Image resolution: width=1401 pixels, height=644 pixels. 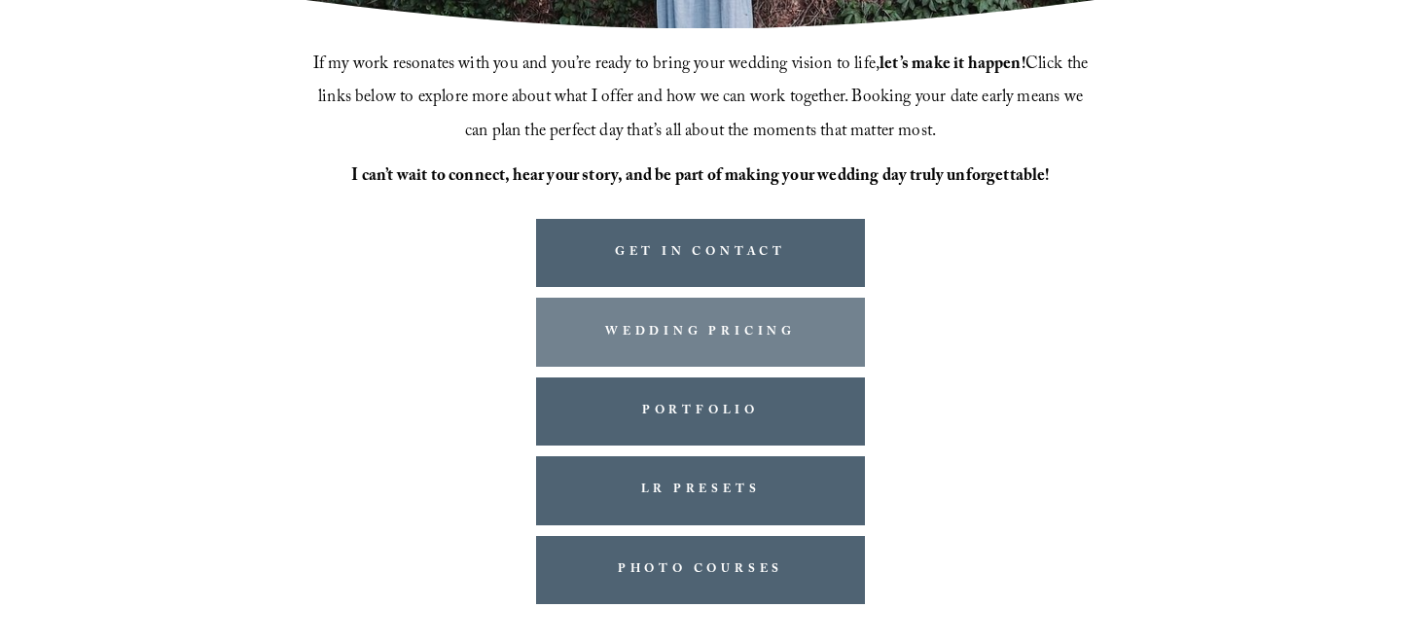 I want to click on strong: I can’t wait to connect, hear your story, and be part of making your wedding day truly unforgetta..., so click(x=700, y=177).